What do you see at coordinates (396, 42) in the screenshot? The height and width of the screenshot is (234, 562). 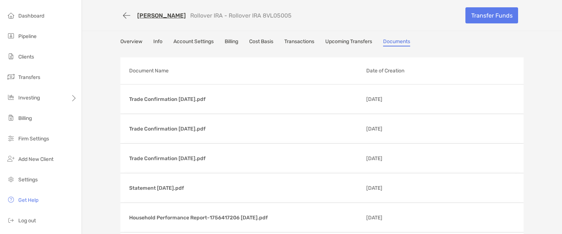 I see `a: Documents` at bounding box center [396, 42].